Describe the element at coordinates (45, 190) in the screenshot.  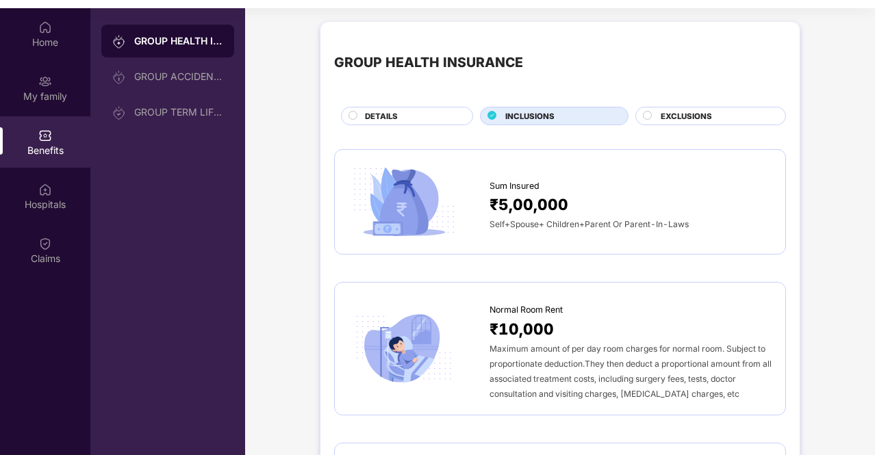
I see `img: svg+xml;base64,PHN2ZyBpZD0iSG9zcGl0YWxzIiB4bWxucz0iaHR0cDovL3d3dy53My5vcmcvMjAwMC9zdmciIHdpZHRoPS...` at that location.